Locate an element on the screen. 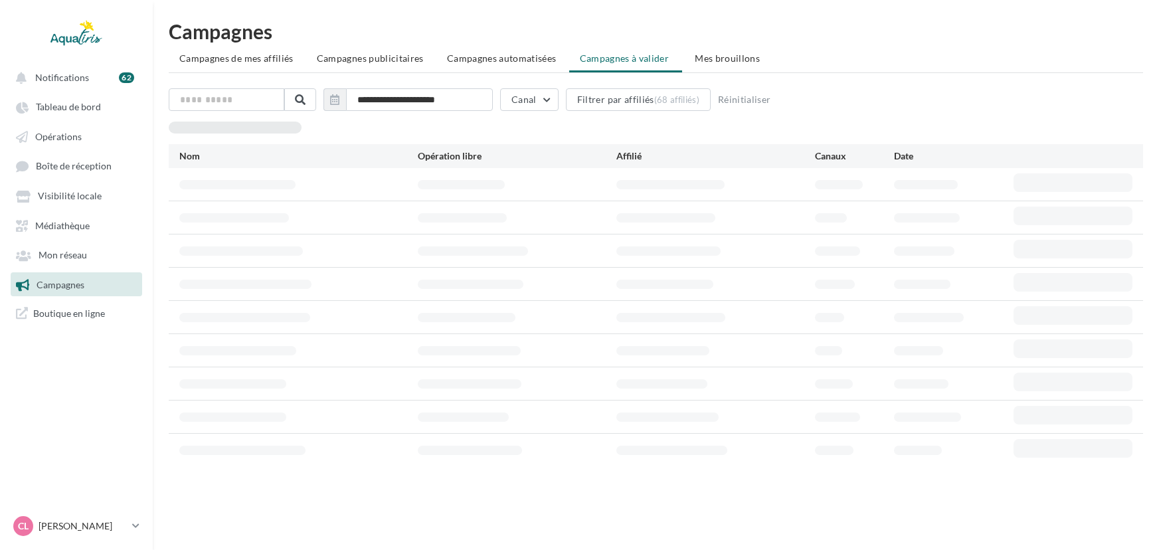 The width and height of the screenshot is (1159, 550). span: CL is located at coordinates (23, 526).